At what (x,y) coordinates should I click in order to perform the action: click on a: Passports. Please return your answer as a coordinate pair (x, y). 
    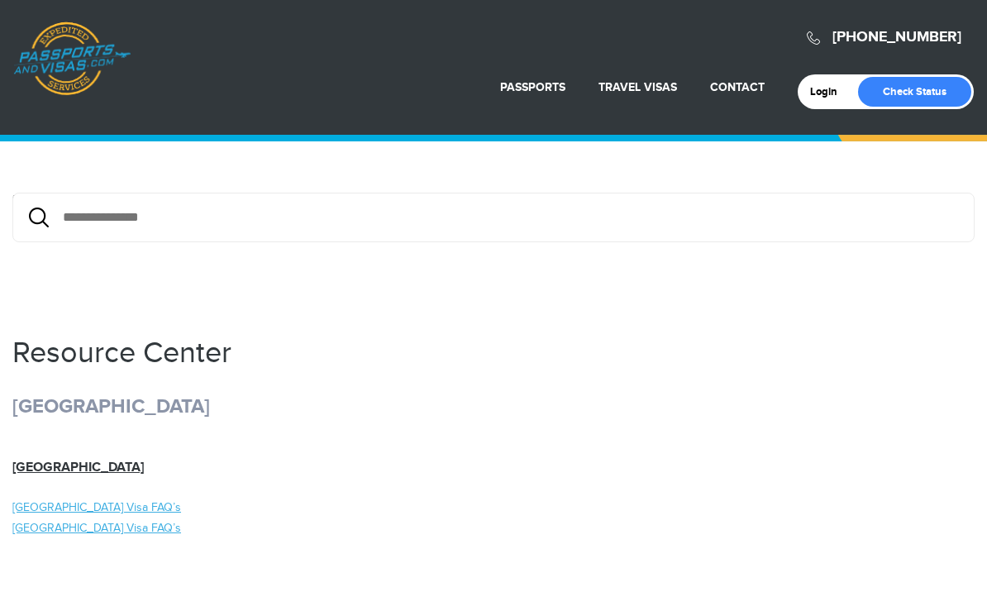
    Looking at the image, I should click on (532, 87).